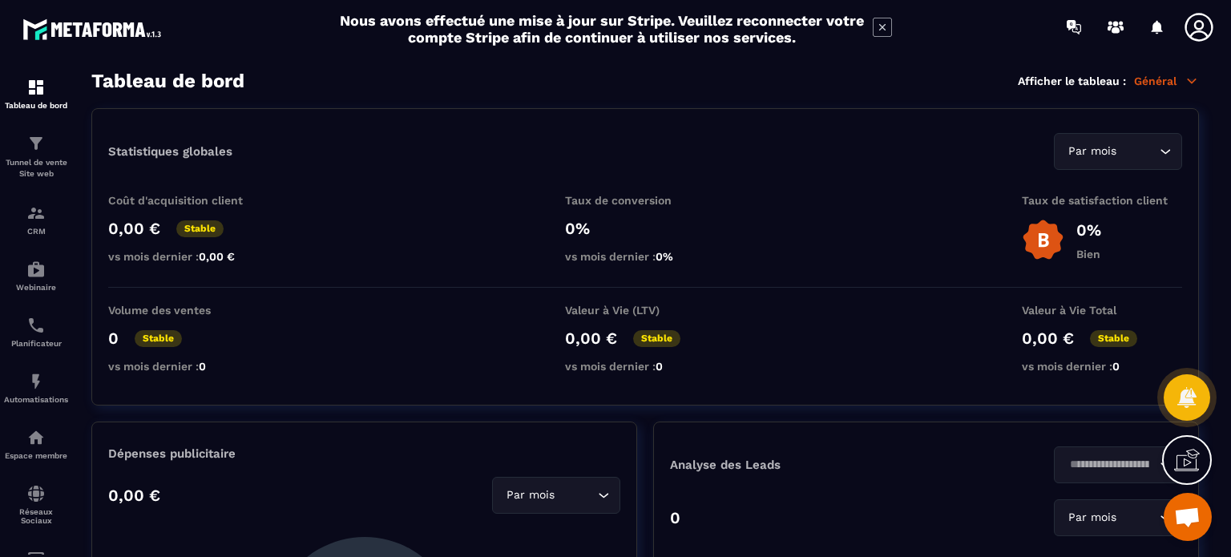 This screenshot has height=557, width=1231. What do you see at coordinates (798, 465) in the screenshot?
I see `p: Analyse des Leads` at bounding box center [798, 465].